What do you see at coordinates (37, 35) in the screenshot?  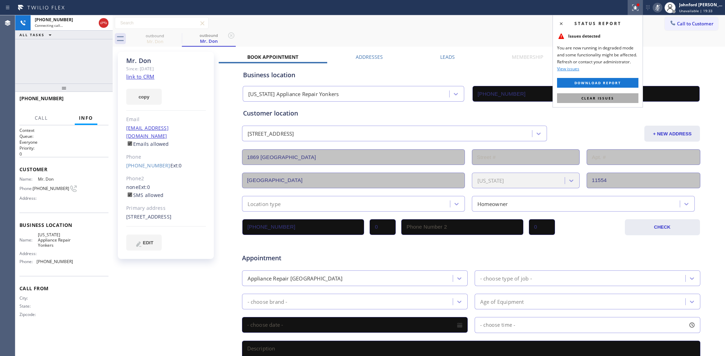 I see `button: ALL TASKS` at bounding box center [37, 35].